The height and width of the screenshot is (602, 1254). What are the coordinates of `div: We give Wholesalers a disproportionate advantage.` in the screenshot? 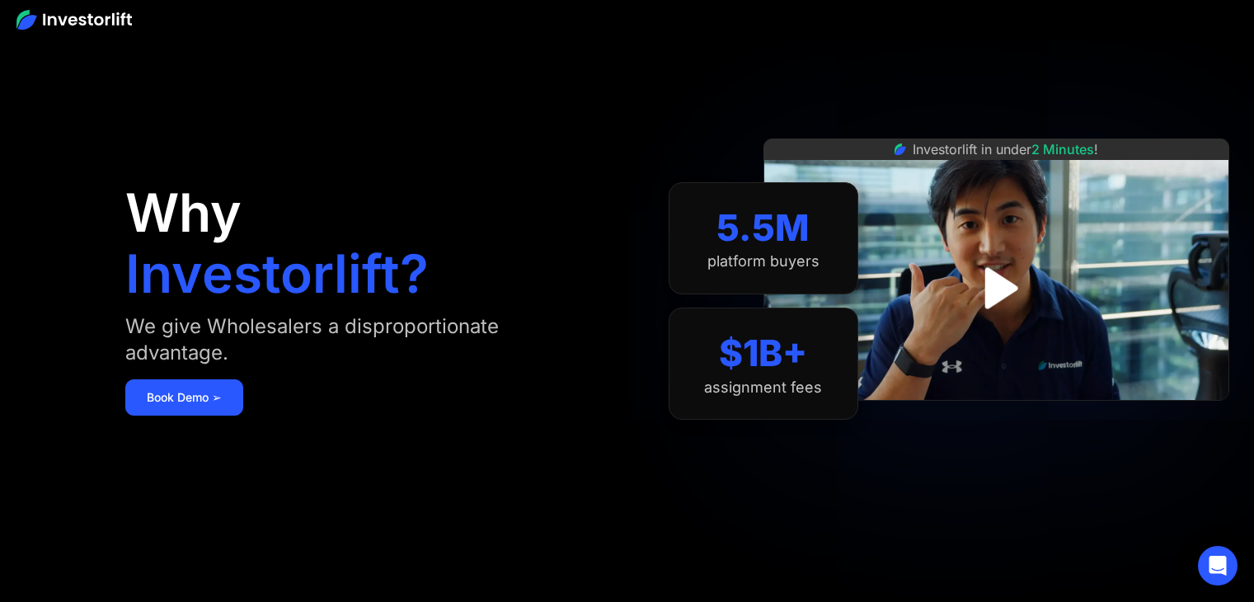 It's located at (351, 340).